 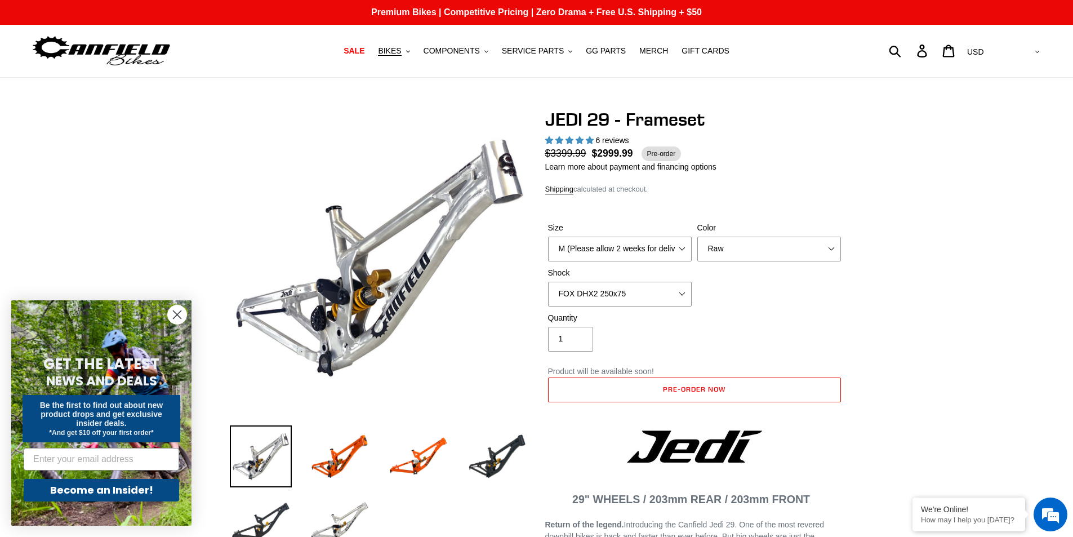 I want to click on span: NEWS AND DEALS, so click(x=101, y=381).